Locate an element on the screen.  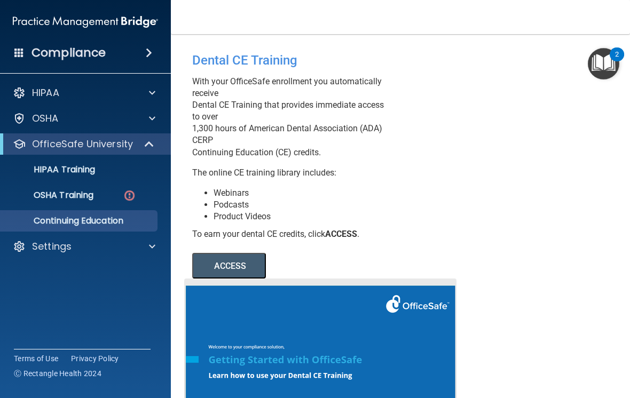
p: HIPAA is located at coordinates (45, 93).